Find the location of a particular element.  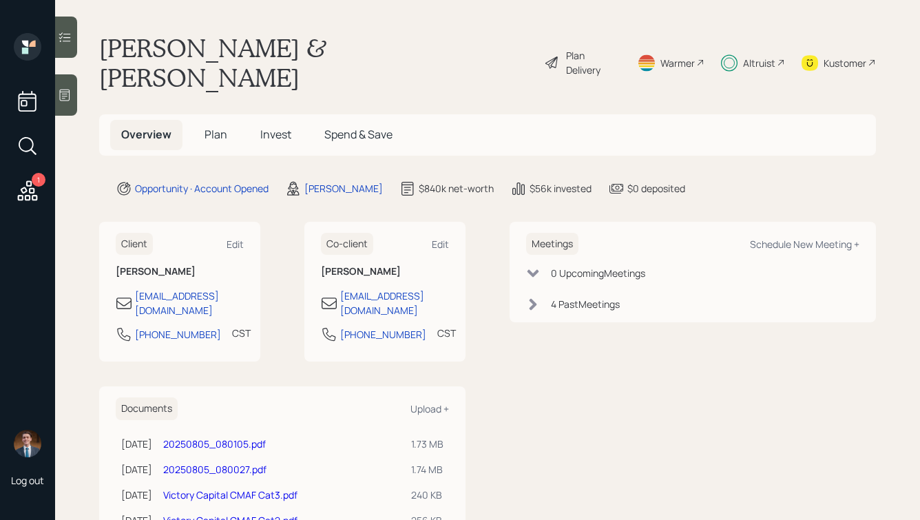

a: 20250805_080027.pdf is located at coordinates (215, 469).